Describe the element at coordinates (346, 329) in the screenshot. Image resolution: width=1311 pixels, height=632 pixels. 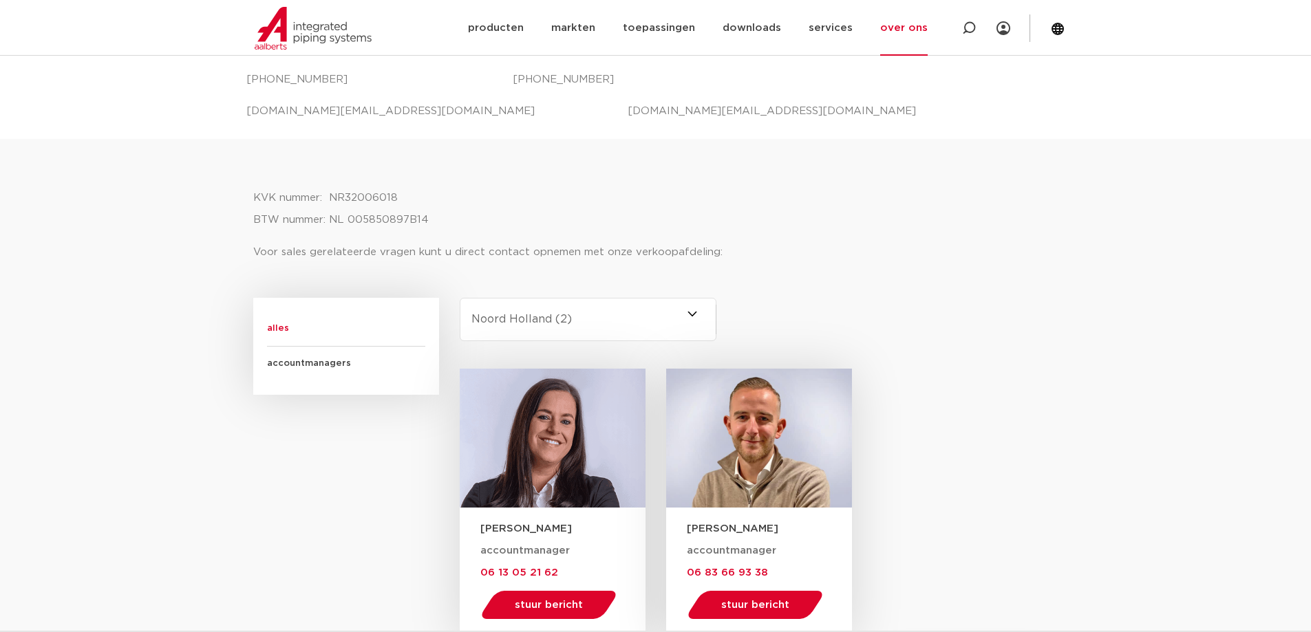
I see `span: alles` at that location.